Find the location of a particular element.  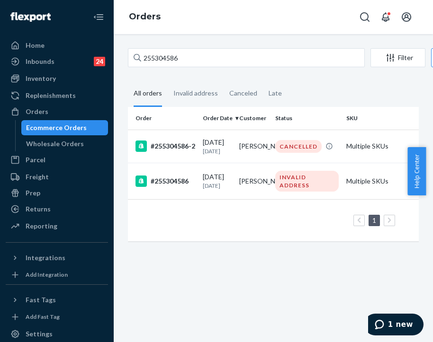

div: Home is located at coordinates (35, 45).